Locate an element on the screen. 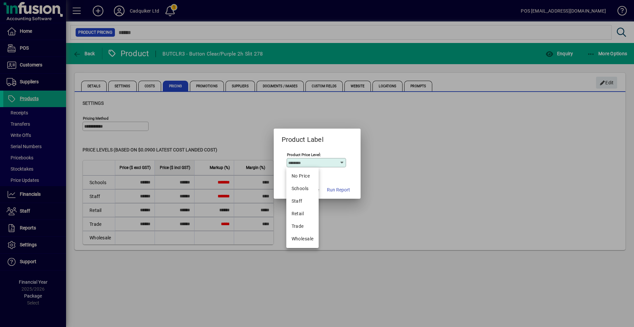 The image size is (634, 327). mat-option: Trade is located at coordinates (303, 226).